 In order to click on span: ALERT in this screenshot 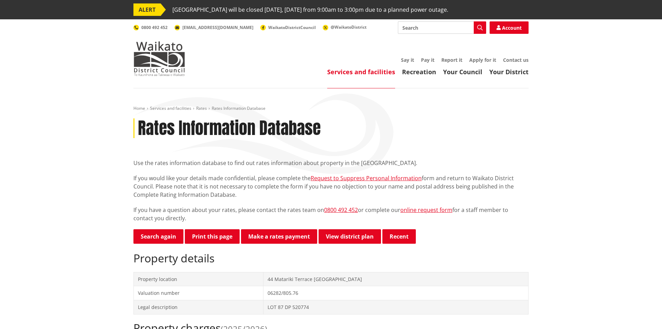, I will do `click(147, 10)`.